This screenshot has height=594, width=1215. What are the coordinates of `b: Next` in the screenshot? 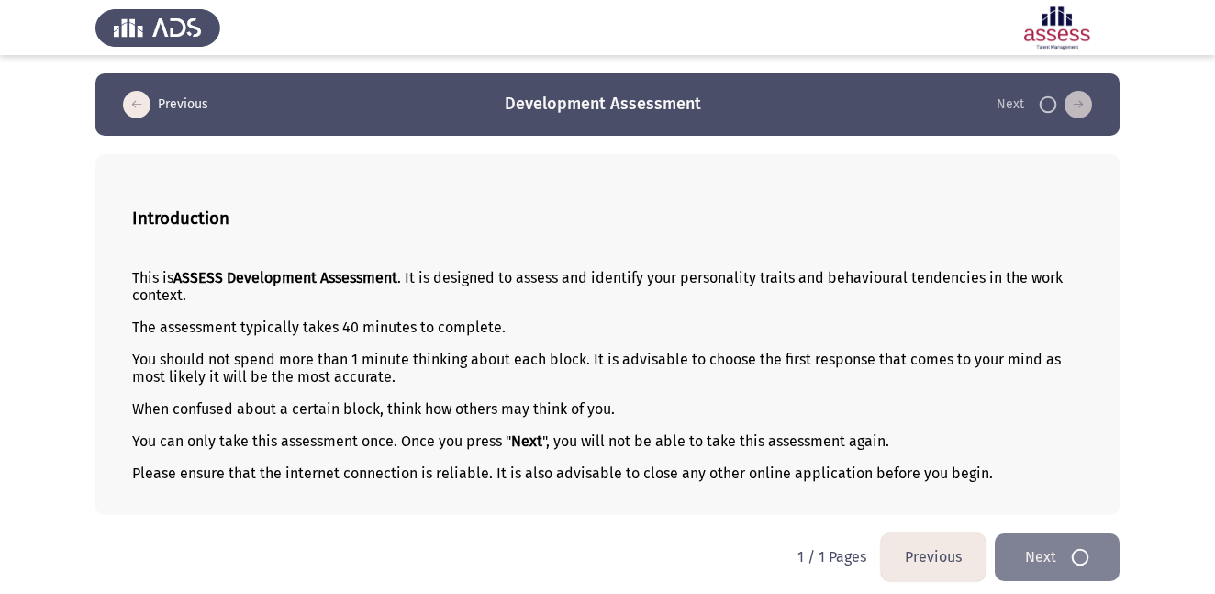 It's located at (527, 441).